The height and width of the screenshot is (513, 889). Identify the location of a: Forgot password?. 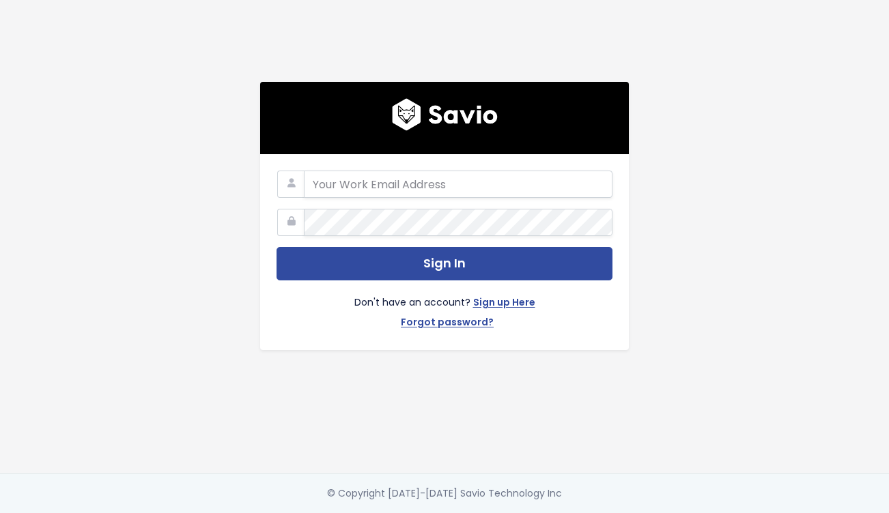
(447, 324).